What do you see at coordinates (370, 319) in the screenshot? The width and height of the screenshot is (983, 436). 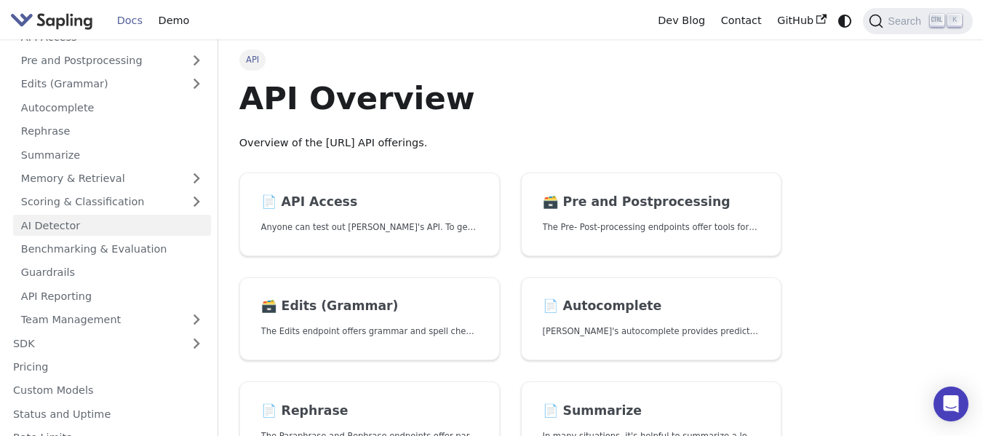 I see `a: 🗃️ Edits (Grammar)The Edits endpoint offers grammar and spell checking.` at bounding box center [370, 319].